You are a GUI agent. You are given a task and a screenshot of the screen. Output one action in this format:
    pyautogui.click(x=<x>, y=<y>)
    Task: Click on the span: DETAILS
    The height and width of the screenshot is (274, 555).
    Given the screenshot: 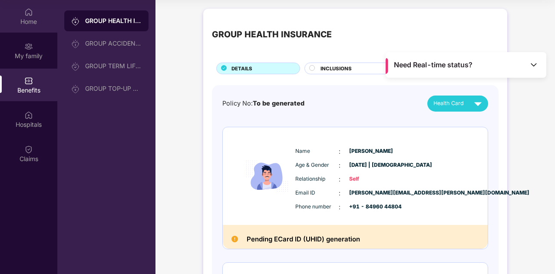 What is the action you would take?
    pyautogui.click(x=242, y=69)
    